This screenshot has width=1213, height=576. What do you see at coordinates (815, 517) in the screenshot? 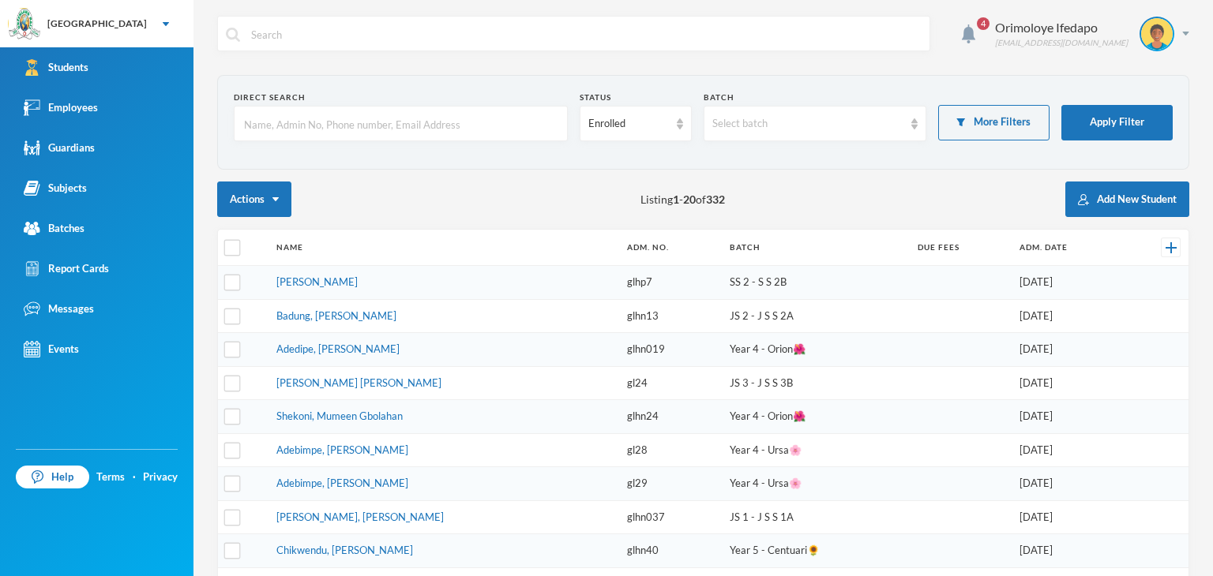
I see `td: JS 1 - J S S 1A` at bounding box center [815, 517].